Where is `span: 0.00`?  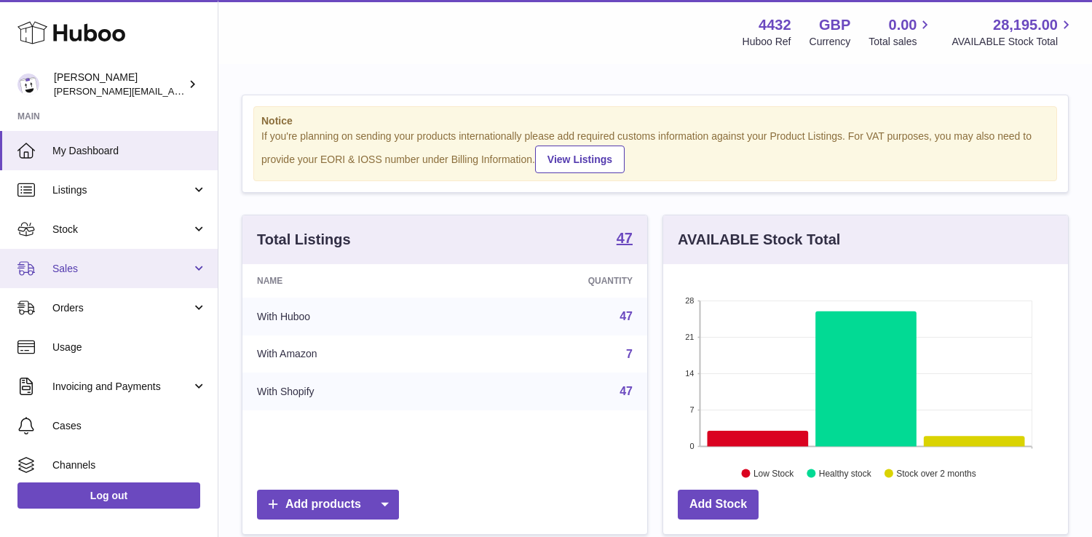 span: 0.00 is located at coordinates (903, 25).